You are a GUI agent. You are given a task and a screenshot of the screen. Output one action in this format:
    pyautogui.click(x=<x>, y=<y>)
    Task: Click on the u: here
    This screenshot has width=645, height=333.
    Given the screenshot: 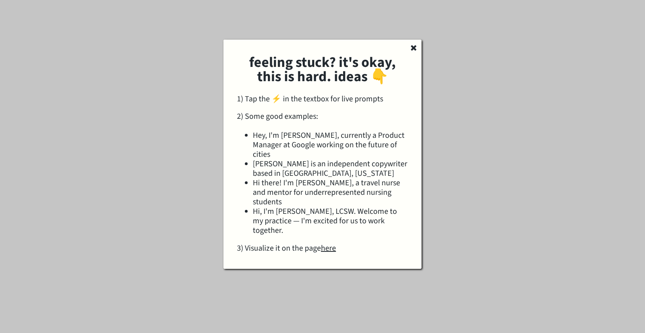 What is the action you would take?
    pyautogui.click(x=329, y=249)
    